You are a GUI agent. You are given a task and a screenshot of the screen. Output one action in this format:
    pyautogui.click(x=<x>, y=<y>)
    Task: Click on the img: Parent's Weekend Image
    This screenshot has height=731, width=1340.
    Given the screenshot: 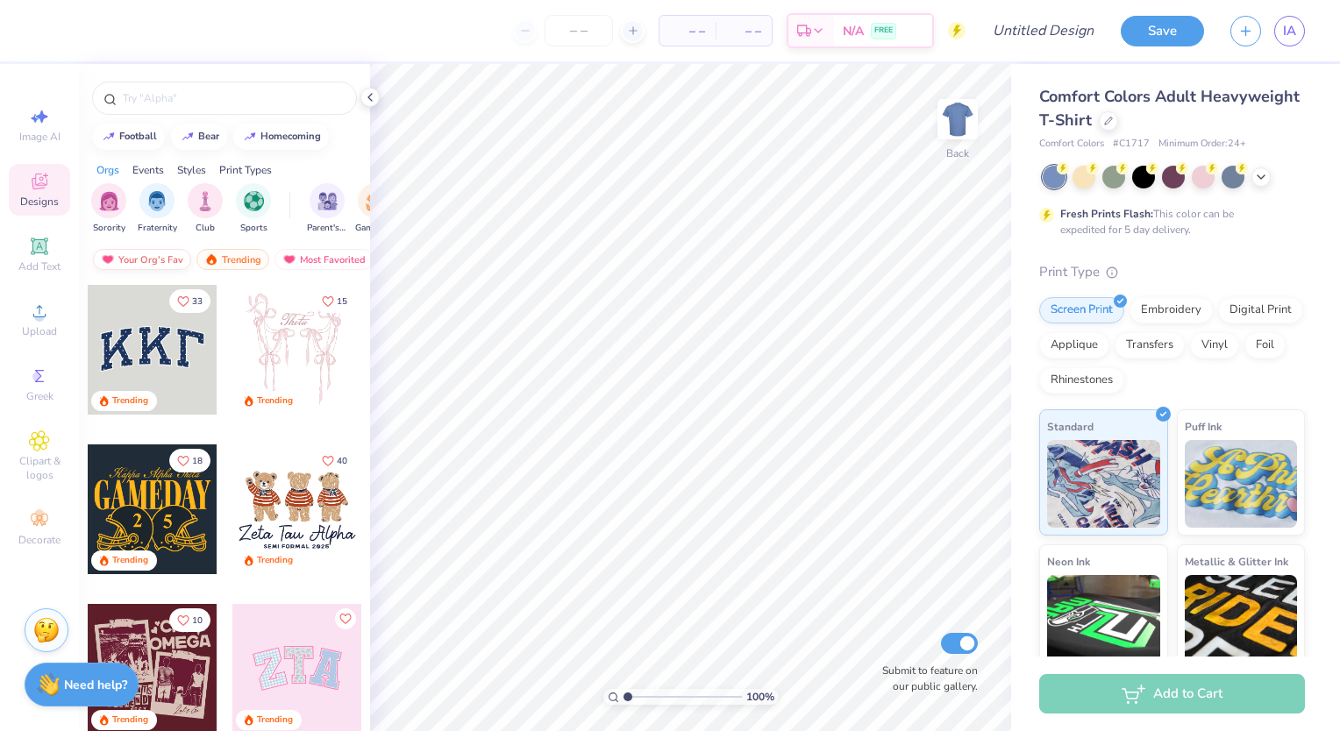 What is the action you would take?
    pyautogui.click(x=327, y=201)
    